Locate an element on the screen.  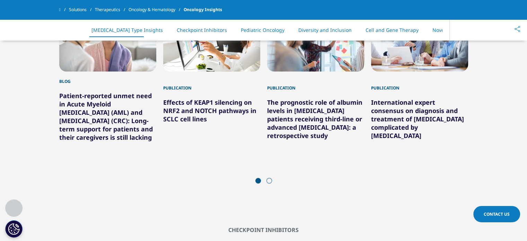
div: 1 / 8 is located at coordinates (108, 77).